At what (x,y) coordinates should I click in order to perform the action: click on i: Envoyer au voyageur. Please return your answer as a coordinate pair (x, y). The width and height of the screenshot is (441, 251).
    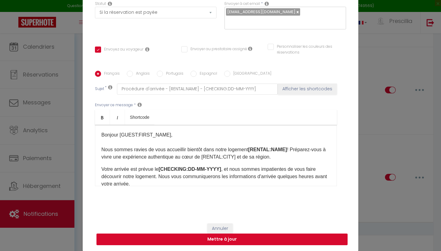
    Looking at the image, I should click on (147, 49).